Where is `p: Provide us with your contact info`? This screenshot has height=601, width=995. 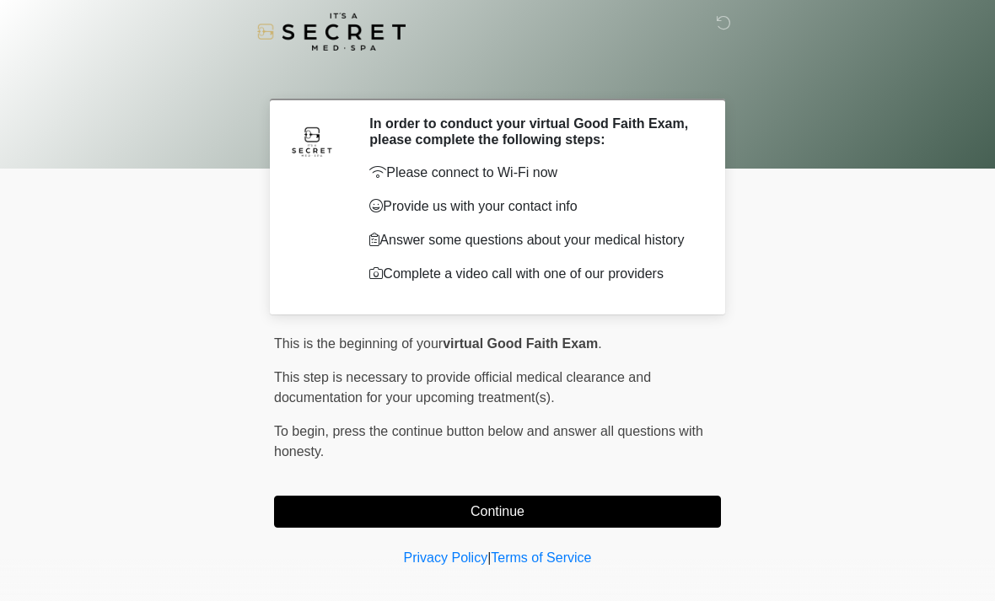
p: Provide us with your contact info is located at coordinates (532, 207).